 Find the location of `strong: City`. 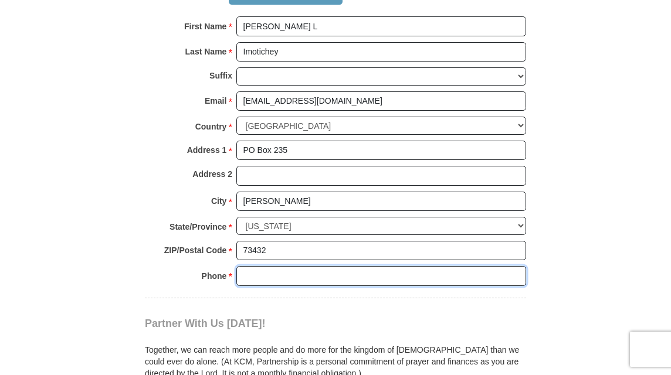

strong: City is located at coordinates (219, 201).